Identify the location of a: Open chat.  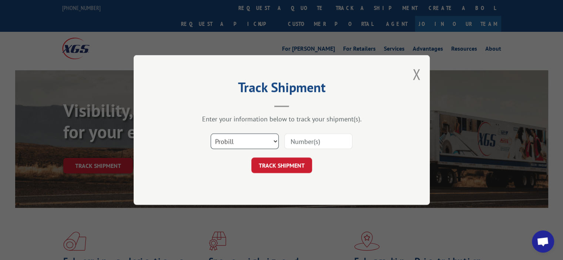
(543, 242).